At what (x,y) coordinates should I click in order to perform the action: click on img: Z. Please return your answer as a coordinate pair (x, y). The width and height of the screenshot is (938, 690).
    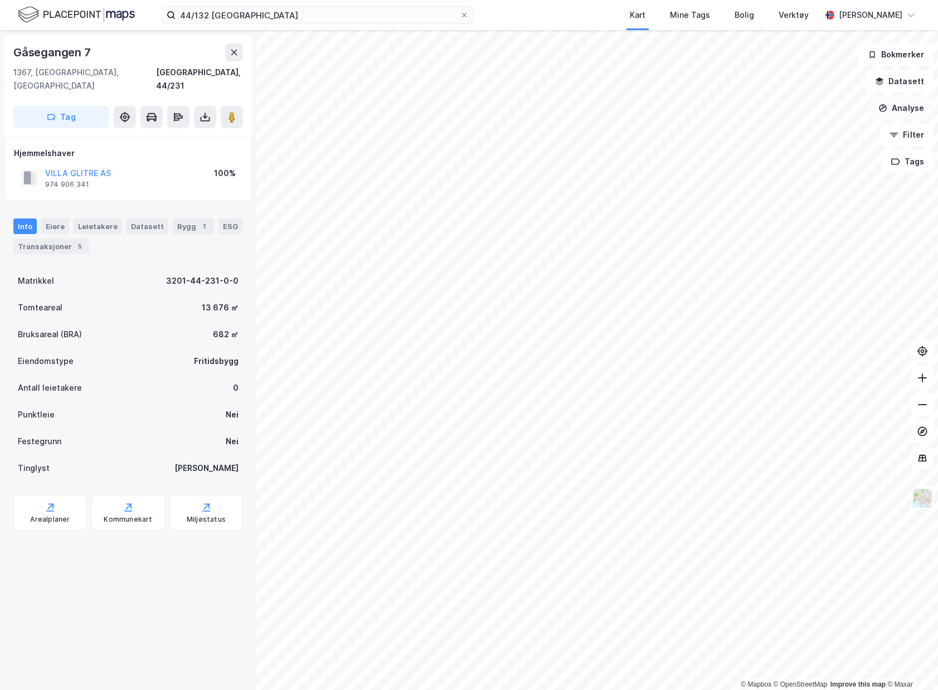
    Looking at the image, I should click on (923, 498).